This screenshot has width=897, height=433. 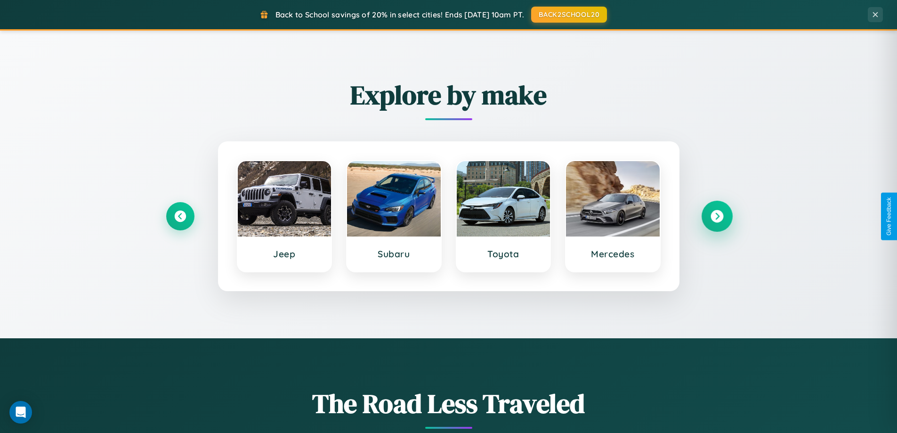 What do you see at coordinates (449, 95) in the screenshot?
I see `h2: Explore by make` at bounding box center [449, 95].